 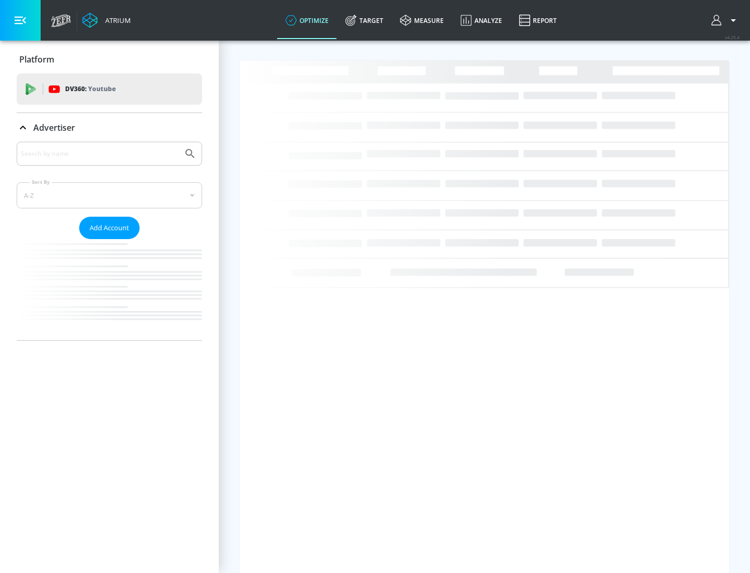 What do you see at coordinates (109, 228) in the screenshot?
I see `button: Add Account` at bounding box center [109, 228].